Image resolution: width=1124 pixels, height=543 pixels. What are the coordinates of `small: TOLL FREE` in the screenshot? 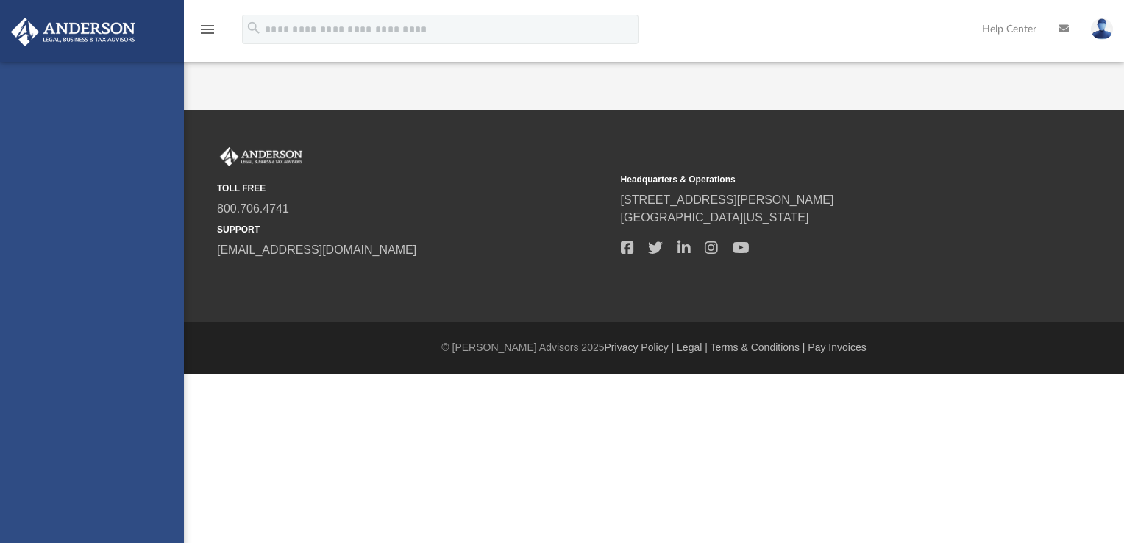 It's located at (413, 188).